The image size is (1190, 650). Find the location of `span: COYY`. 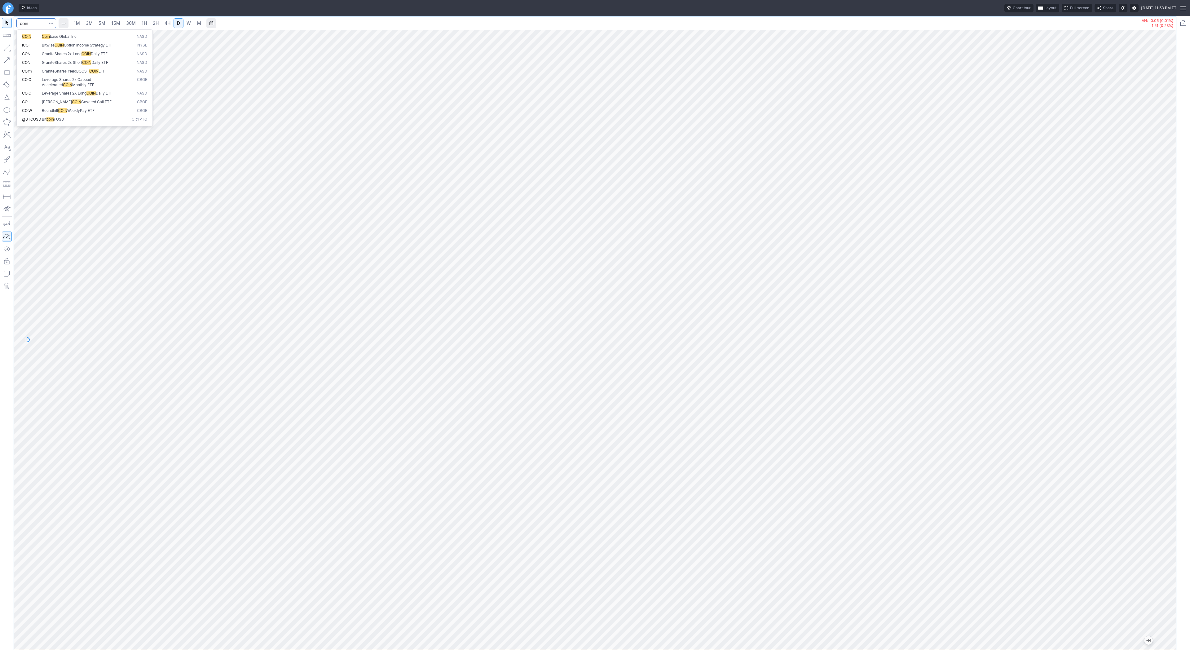

span: COYY is located at coordinates (27, 71).